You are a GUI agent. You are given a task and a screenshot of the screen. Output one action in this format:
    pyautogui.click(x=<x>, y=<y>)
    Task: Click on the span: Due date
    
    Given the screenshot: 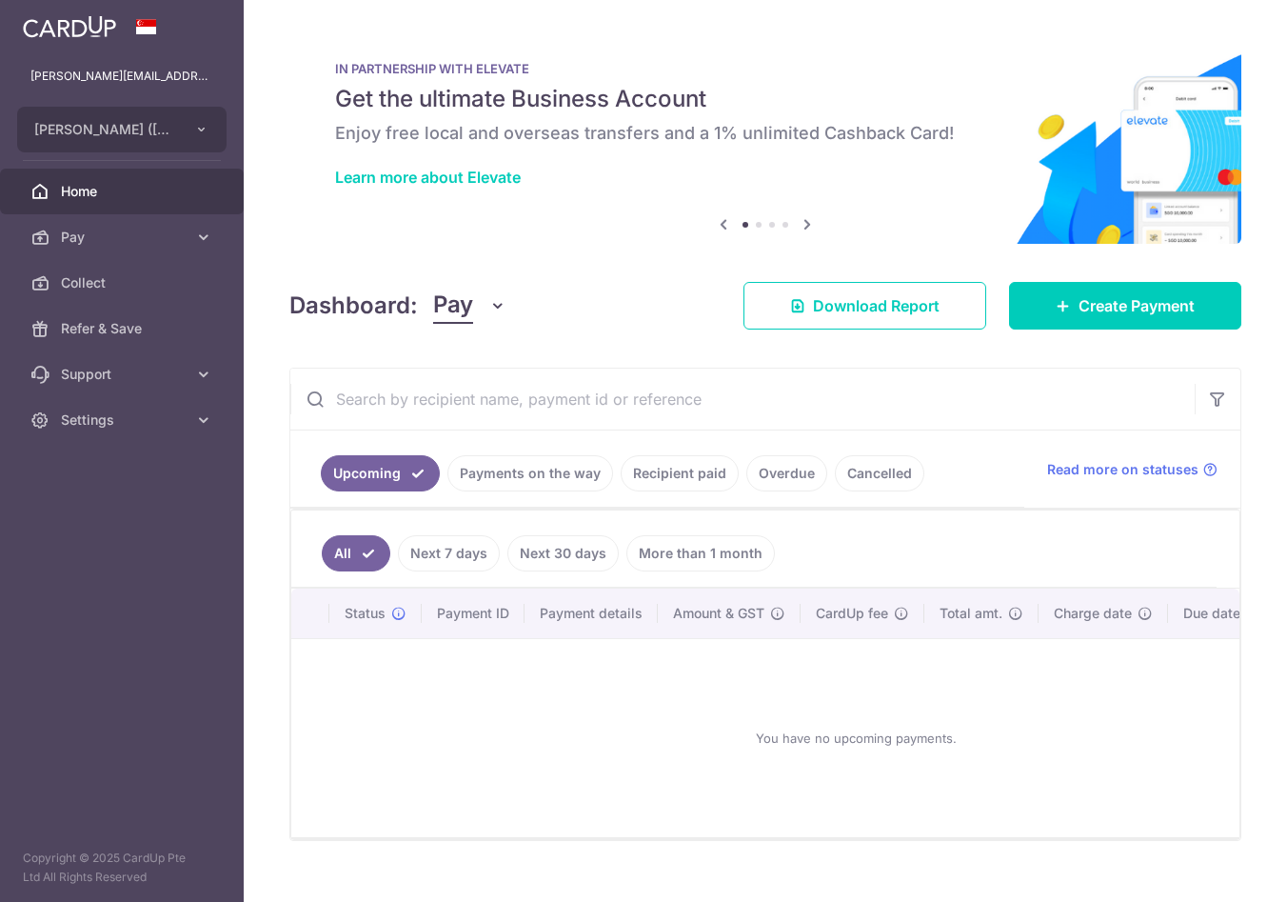 What is the action you would take?
    pyautogui.click(x=1212, y=613)
    